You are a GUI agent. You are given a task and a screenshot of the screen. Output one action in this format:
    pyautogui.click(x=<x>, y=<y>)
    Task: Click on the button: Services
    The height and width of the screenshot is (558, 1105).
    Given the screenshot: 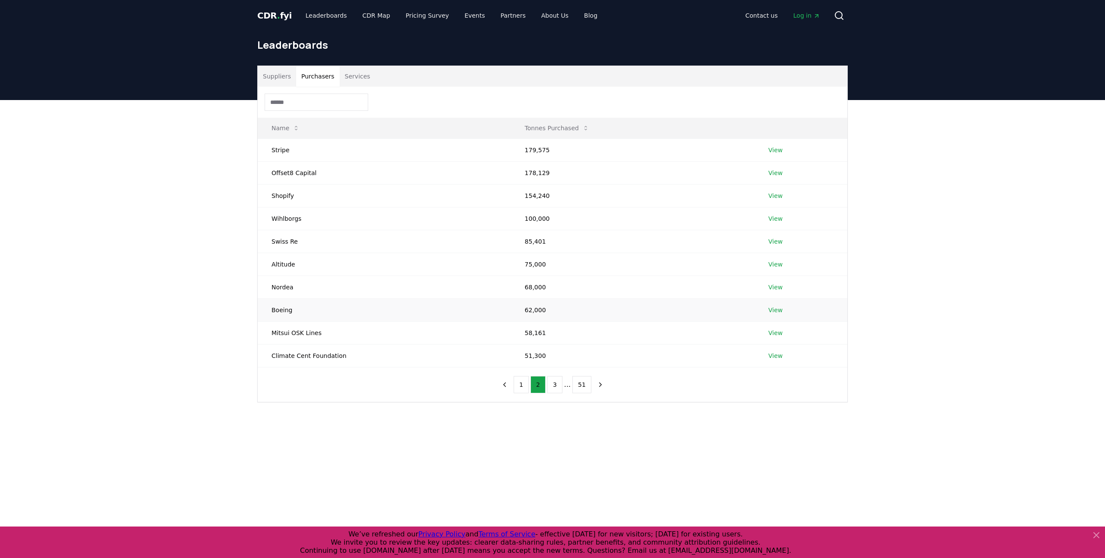 What is the action you would take?
    pyautogui.click(x=357, y=76)
    